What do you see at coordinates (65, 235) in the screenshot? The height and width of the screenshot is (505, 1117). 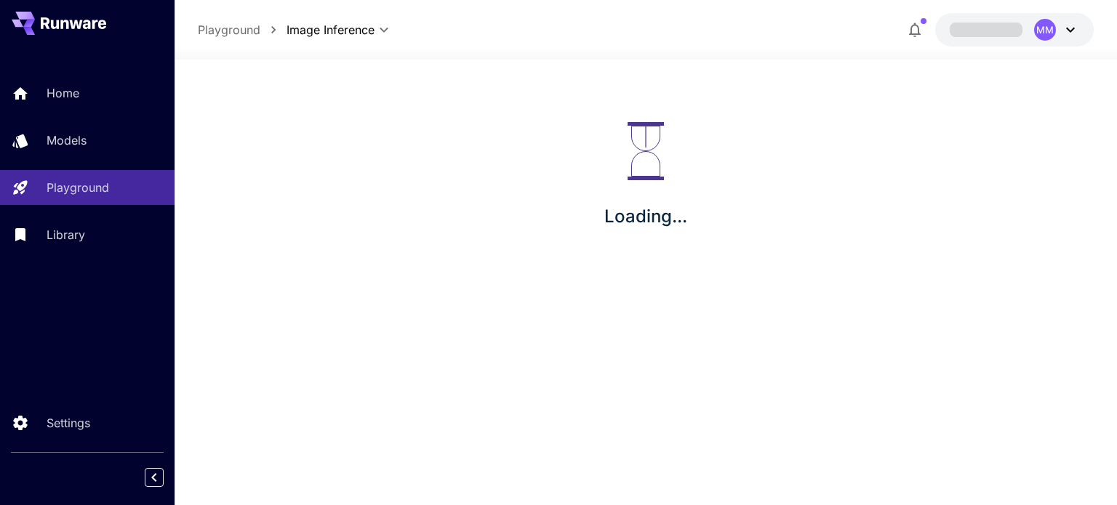 I see `p: Library` at bounding box center [65, 235].